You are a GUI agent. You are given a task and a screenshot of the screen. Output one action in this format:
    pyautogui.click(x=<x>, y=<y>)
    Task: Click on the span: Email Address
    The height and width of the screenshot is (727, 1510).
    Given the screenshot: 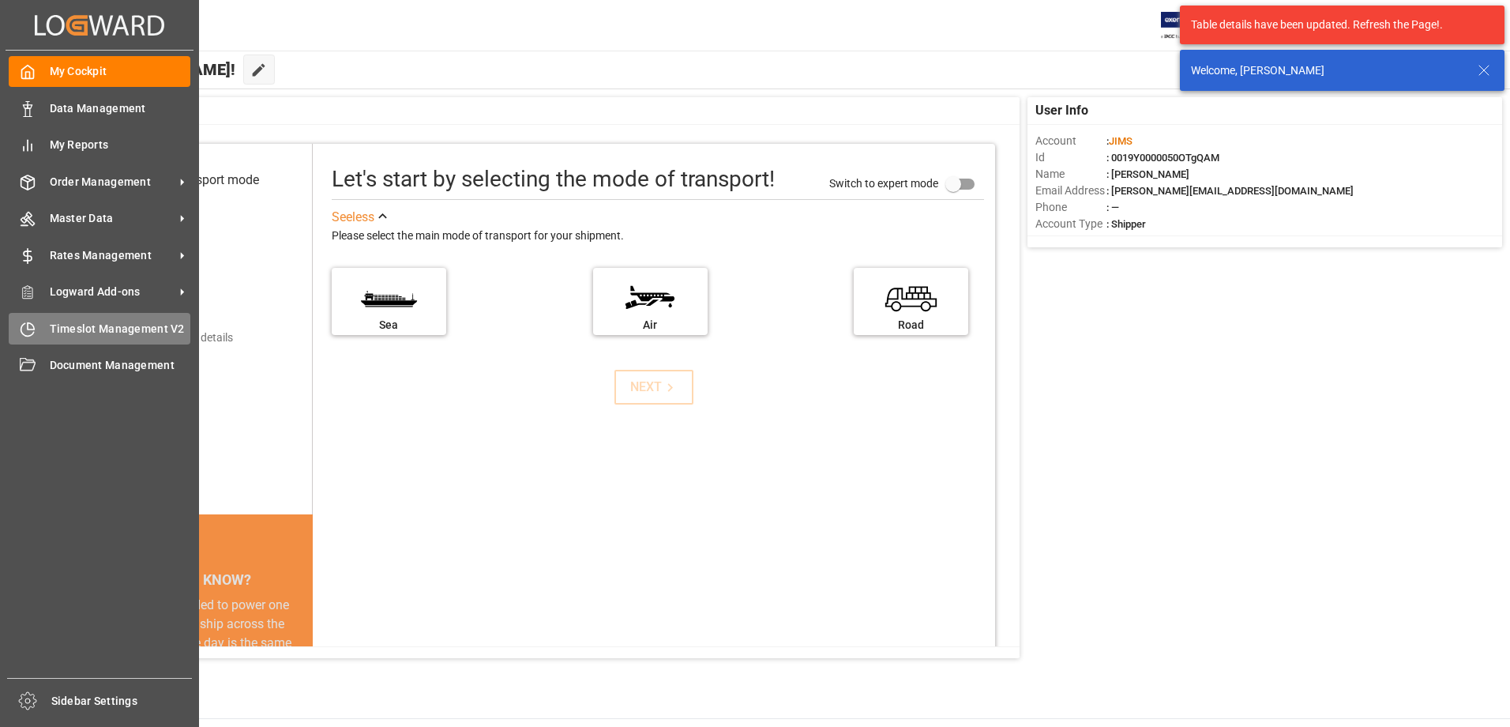 What is the action you would take?
    pyautogui.click(x=1071, y=190)
    